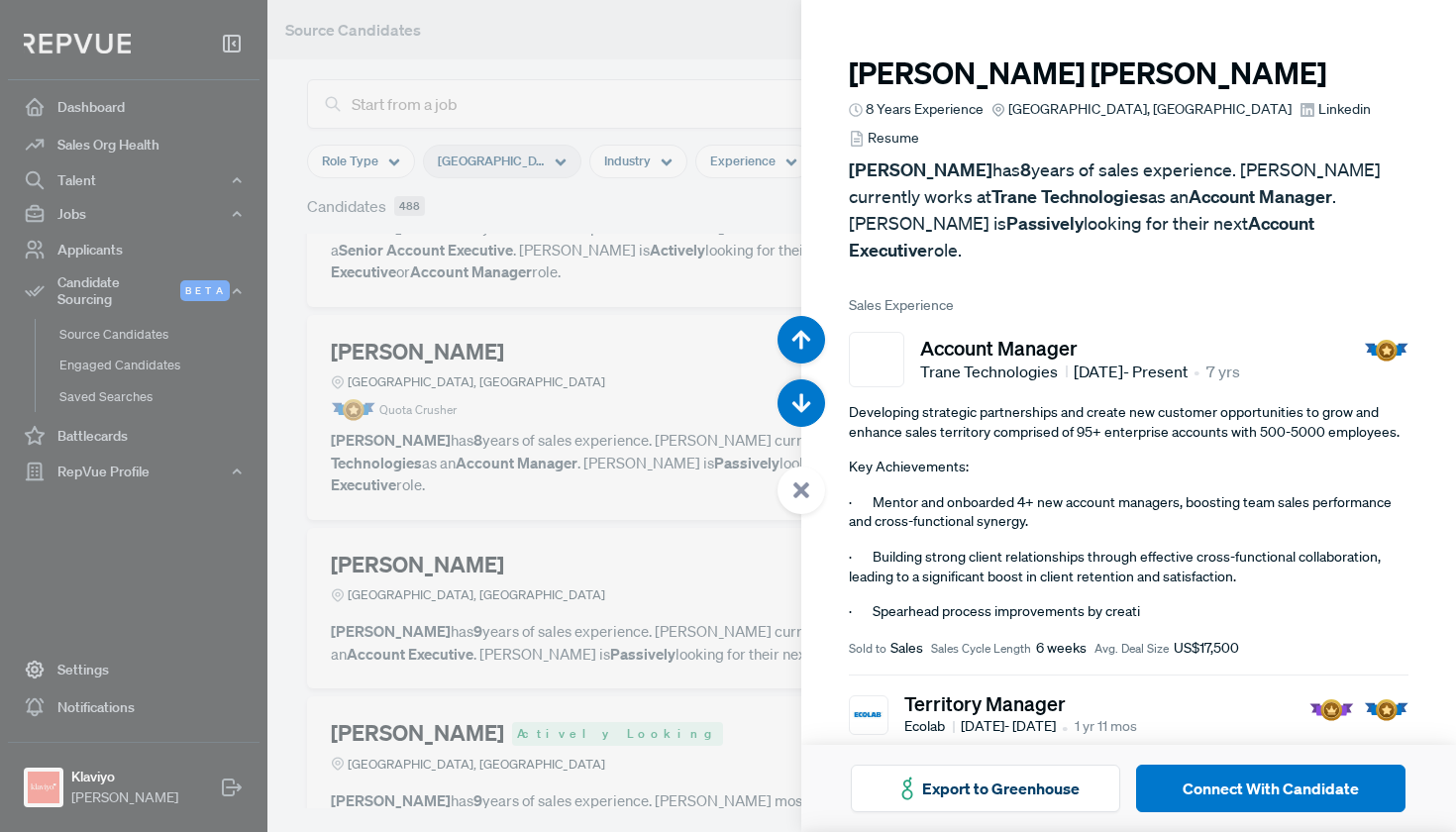 The height and width of the screenshot is (832, 1456). I want to click on h5: Account Manager, so click(1080, 348).